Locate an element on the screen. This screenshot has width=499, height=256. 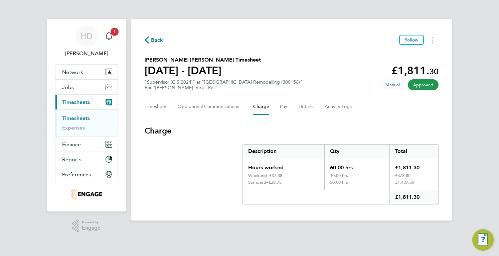
span: Preferences is located at coordinates (77, 174).